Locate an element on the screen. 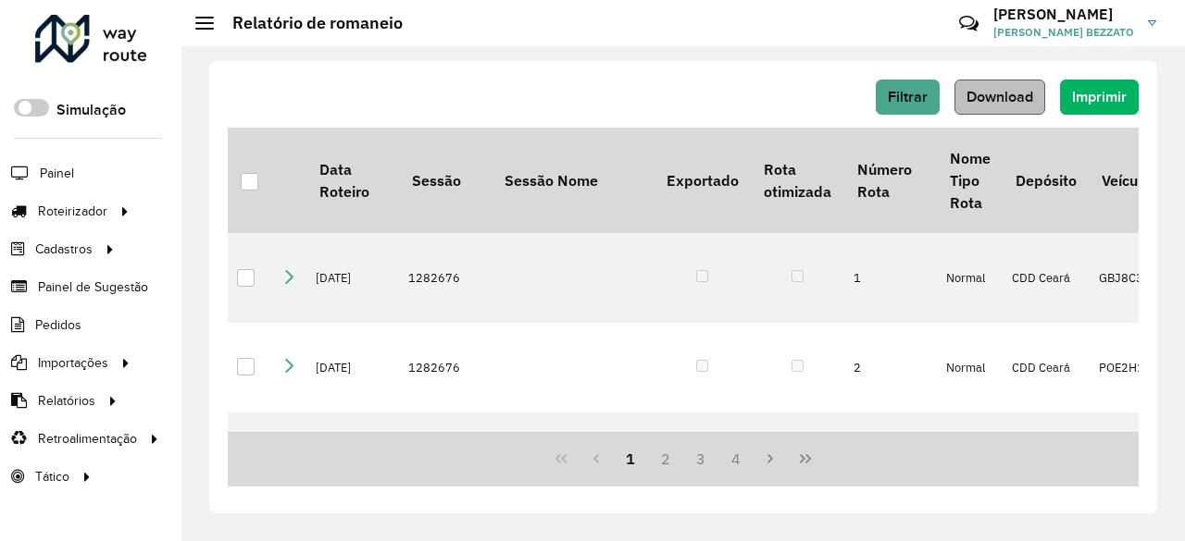 This screenshot has width=1185, height=541. span: Relatórios is located at coordinates (67, 401).